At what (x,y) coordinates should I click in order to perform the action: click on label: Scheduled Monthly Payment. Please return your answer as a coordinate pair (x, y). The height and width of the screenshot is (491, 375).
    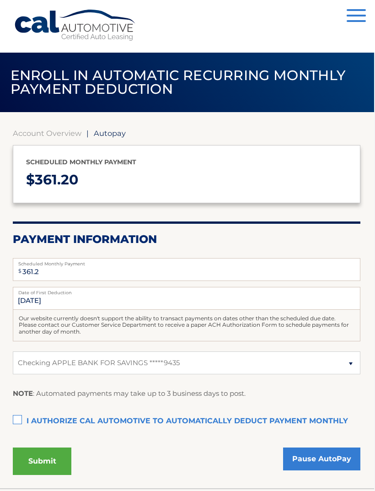
    Looking at the image, I should click on (187, 262).